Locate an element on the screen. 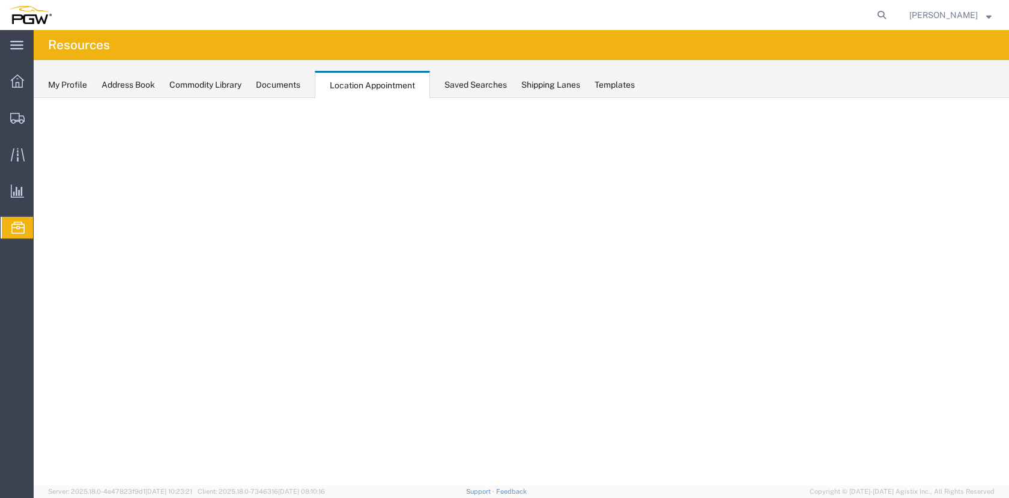  a: Support is located at coordinates (481, 491).